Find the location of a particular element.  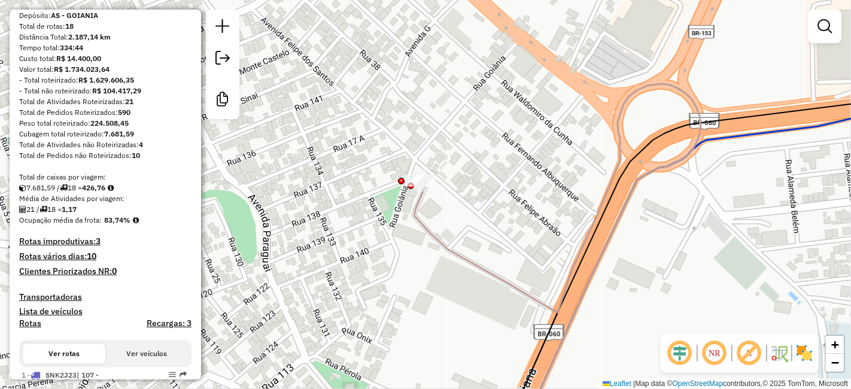

div: Map data © contributors,© 2025 TomTom, Microsoft is located at coordinates (725, 384).